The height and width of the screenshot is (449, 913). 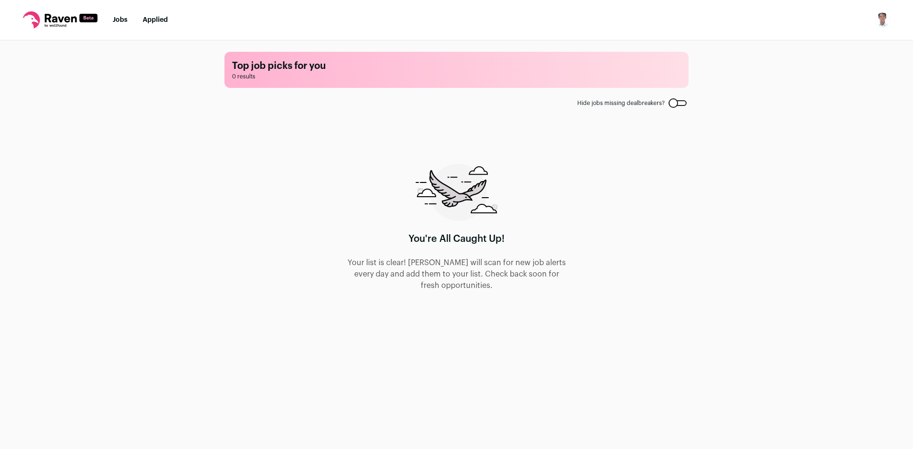 I want to click on span: Hide jobs missing dealbreakers?, so click(x=621, y=103).